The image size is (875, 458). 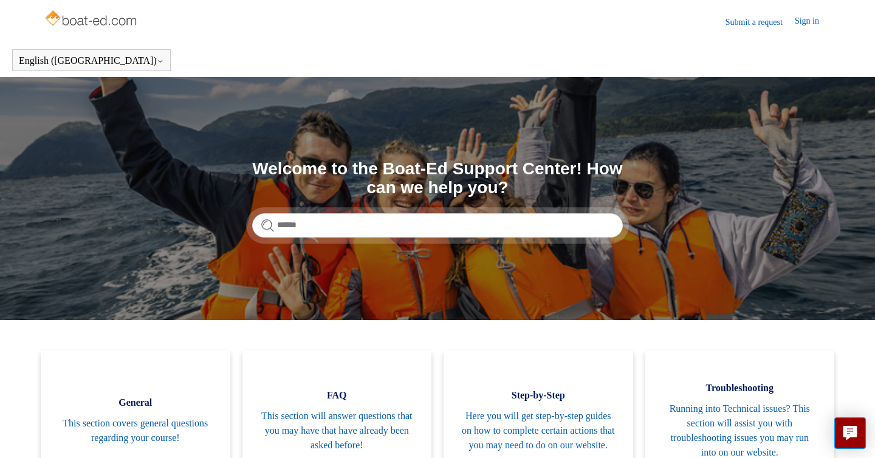 What do you see at coordinates (850, 433) in the screenshot?
I see `button: Live chat` at bounding box center [850, 433].